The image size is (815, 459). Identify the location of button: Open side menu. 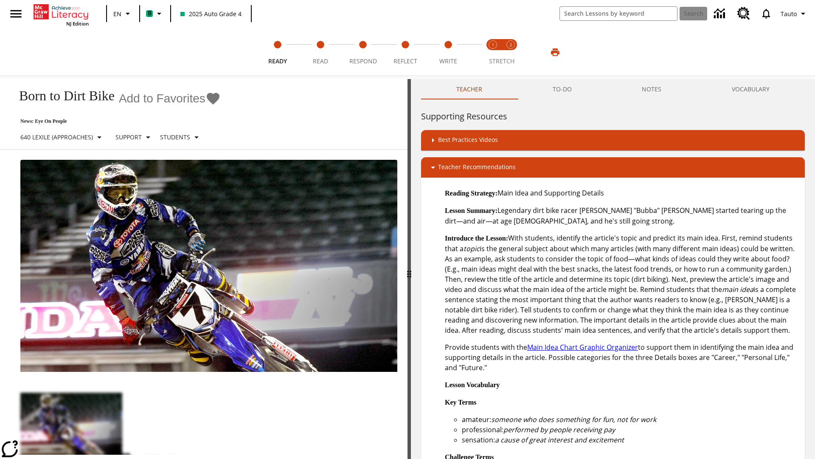
(16, 14).